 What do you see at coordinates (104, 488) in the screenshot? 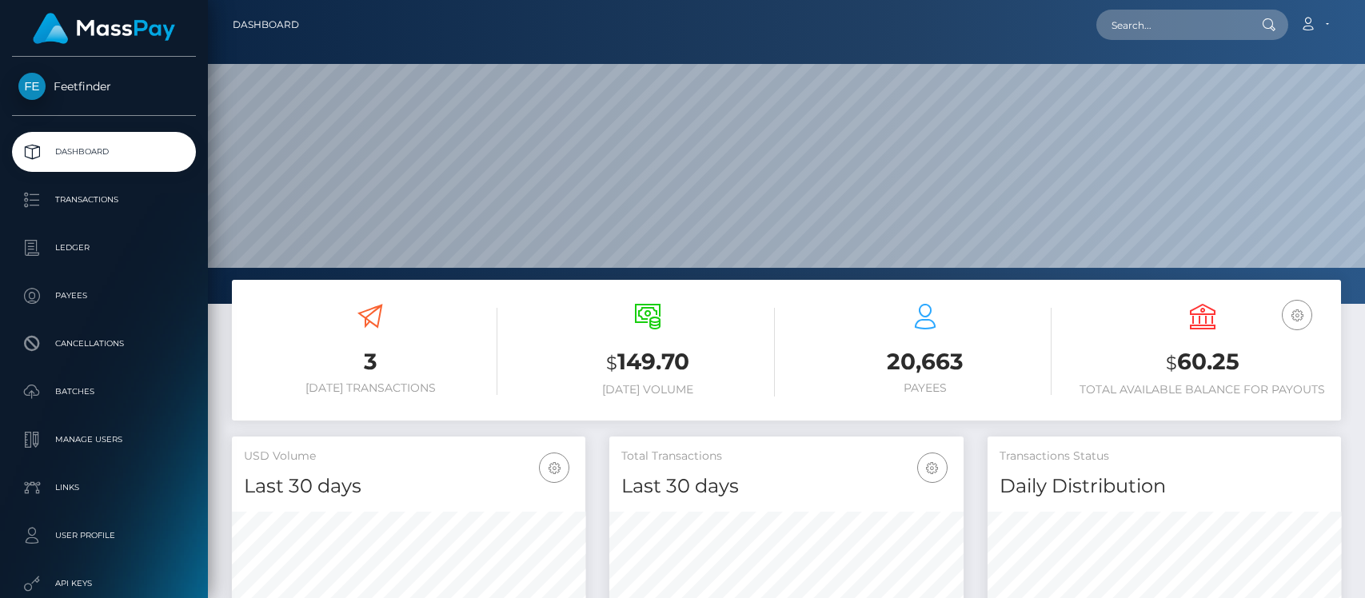
I see `p: Links` at bounding box center [104, 488].